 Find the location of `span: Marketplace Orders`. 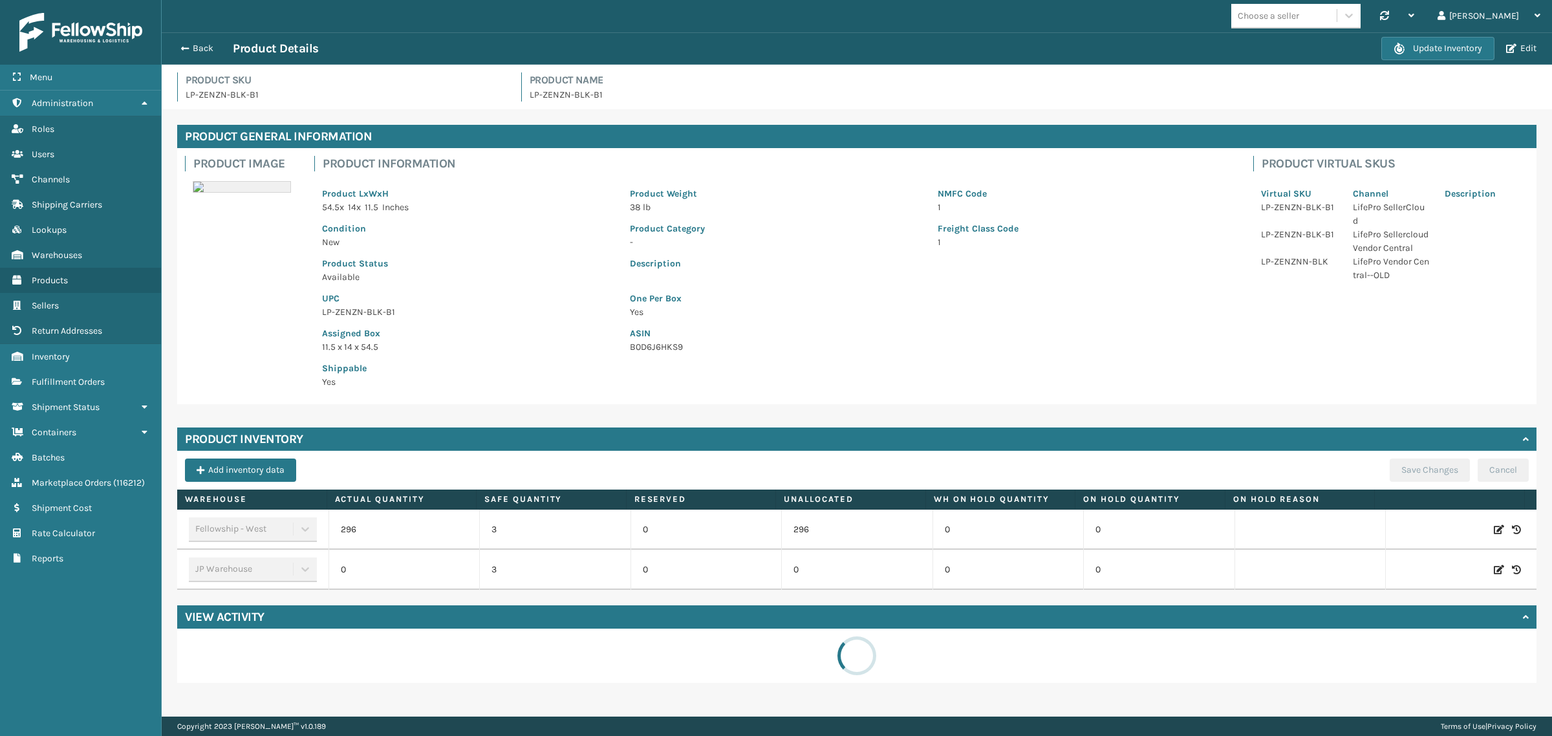

span: Marketplace Orders is located at coordinates (71, 483).